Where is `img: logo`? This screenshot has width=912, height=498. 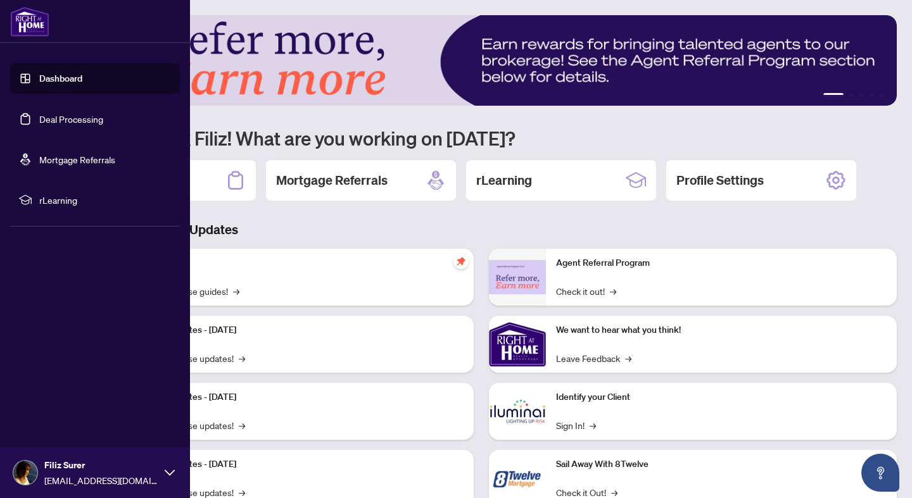
img: logo is located at coordinates (30, 22).